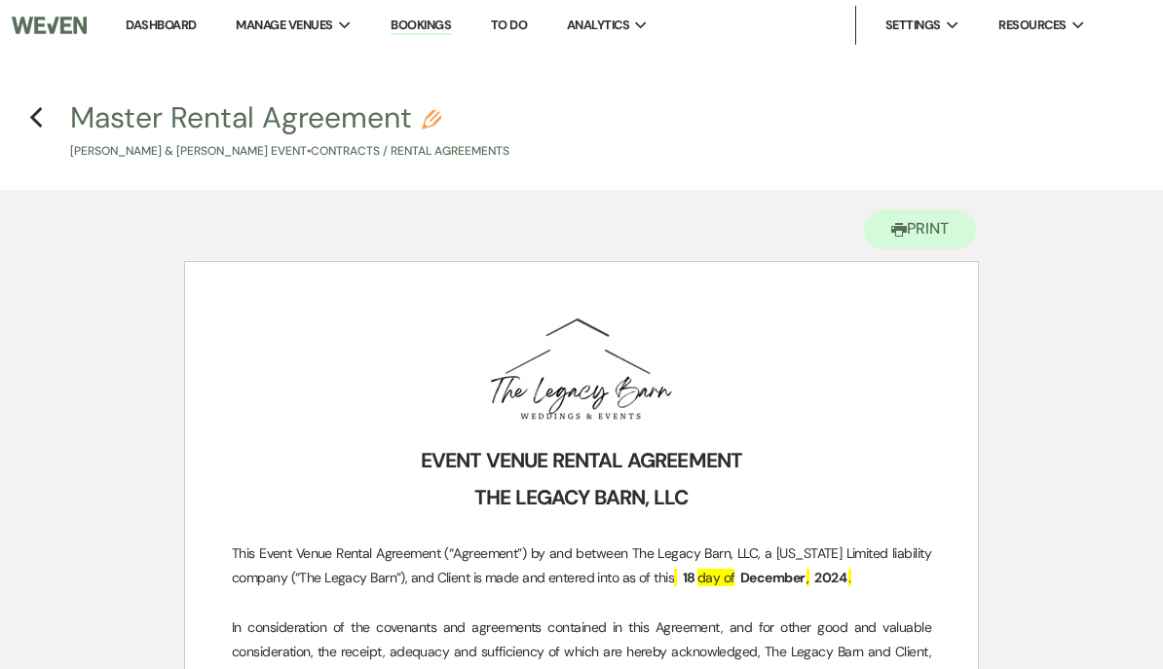 This screenshot has height=669, width=1163. What do you see at coordinates (579, 377) in the screenshot?
I see `img: Screen Shot 2024-01-18 at 6.23.08 PM.png` at bounding box center [579, 377].